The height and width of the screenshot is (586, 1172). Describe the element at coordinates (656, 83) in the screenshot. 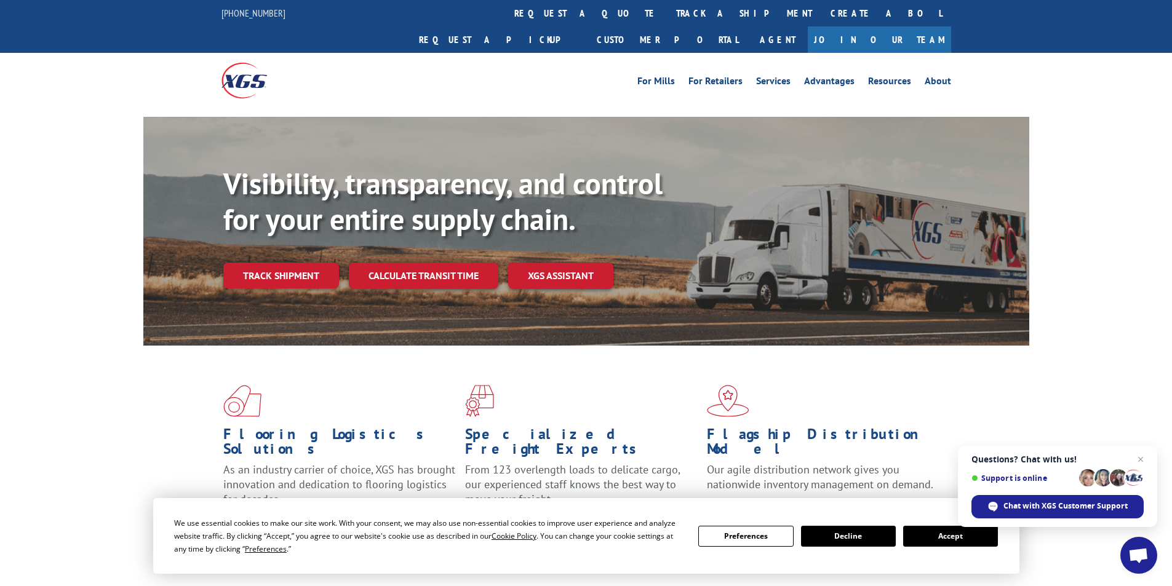

I see `a: For Mills` at that location.